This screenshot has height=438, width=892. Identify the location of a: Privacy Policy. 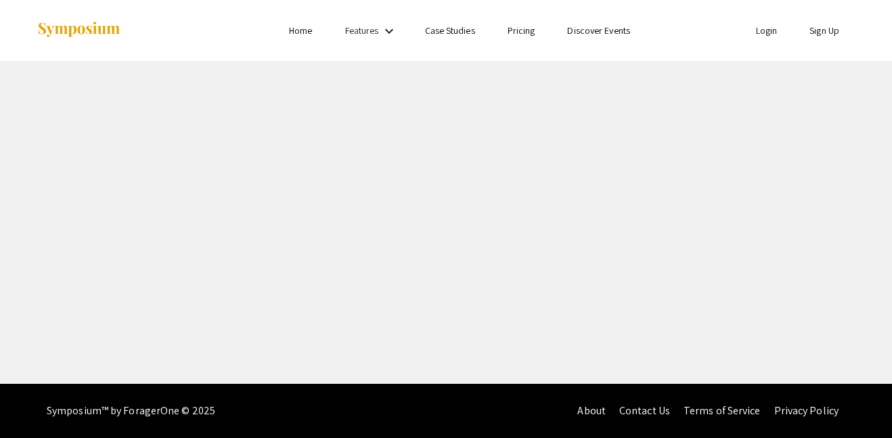
(806, 410).